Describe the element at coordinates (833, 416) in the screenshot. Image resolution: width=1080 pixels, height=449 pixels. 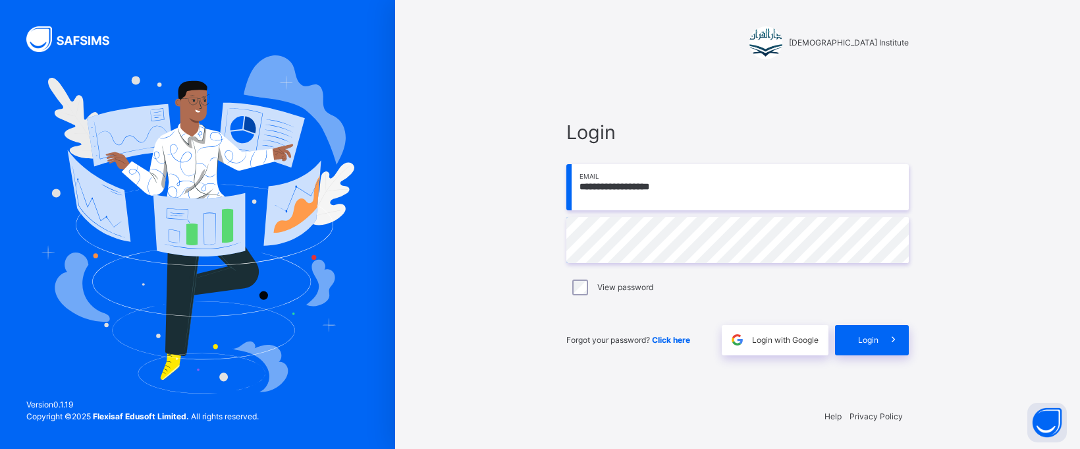
I see `a: Help` at that location.